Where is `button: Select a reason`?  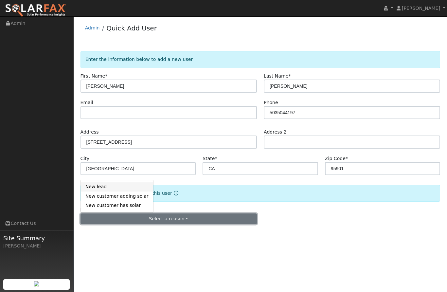
button: Select a reason is located at coordinates (169, 219).